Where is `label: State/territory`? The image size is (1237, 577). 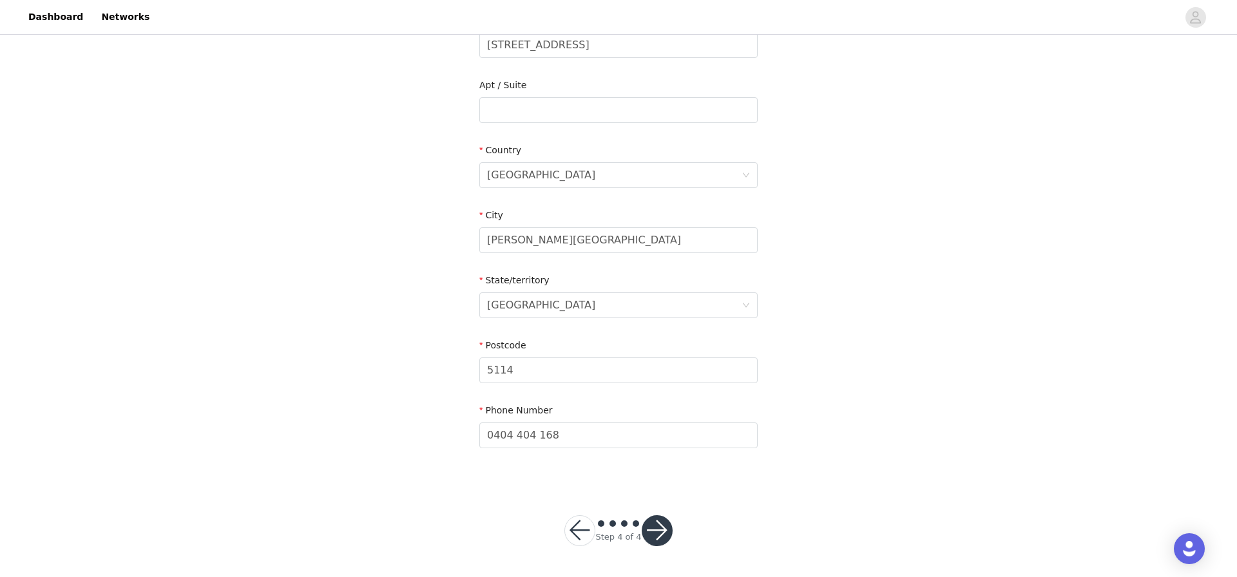 label: State/territory is located at coordinates (514, 280).